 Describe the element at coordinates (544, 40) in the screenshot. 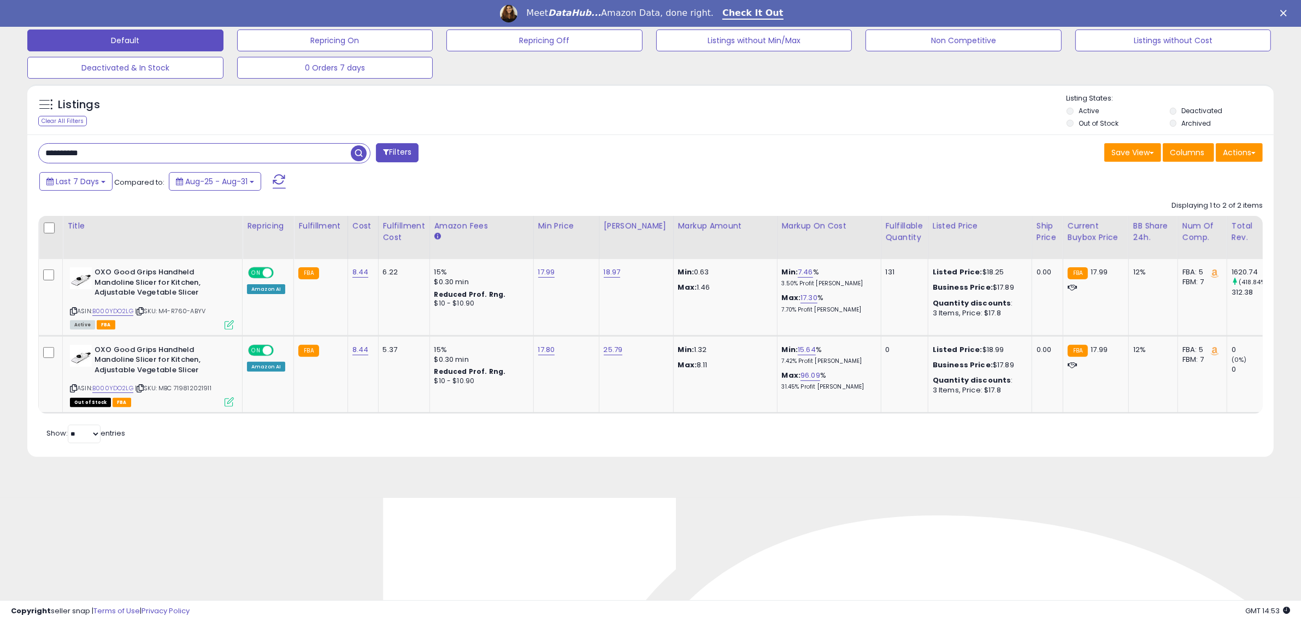

I see `button: Repricing Off` at that location.